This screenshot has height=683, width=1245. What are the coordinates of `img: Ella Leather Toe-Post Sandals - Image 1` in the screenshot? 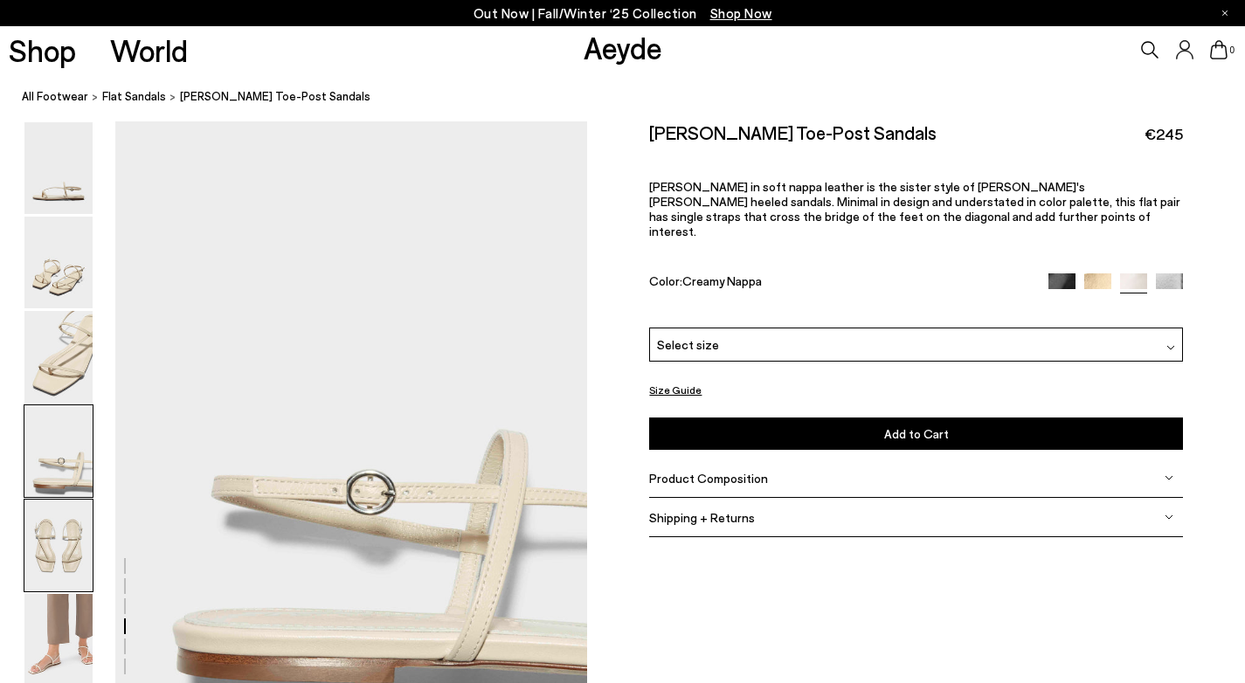 It's located at (59, 168).